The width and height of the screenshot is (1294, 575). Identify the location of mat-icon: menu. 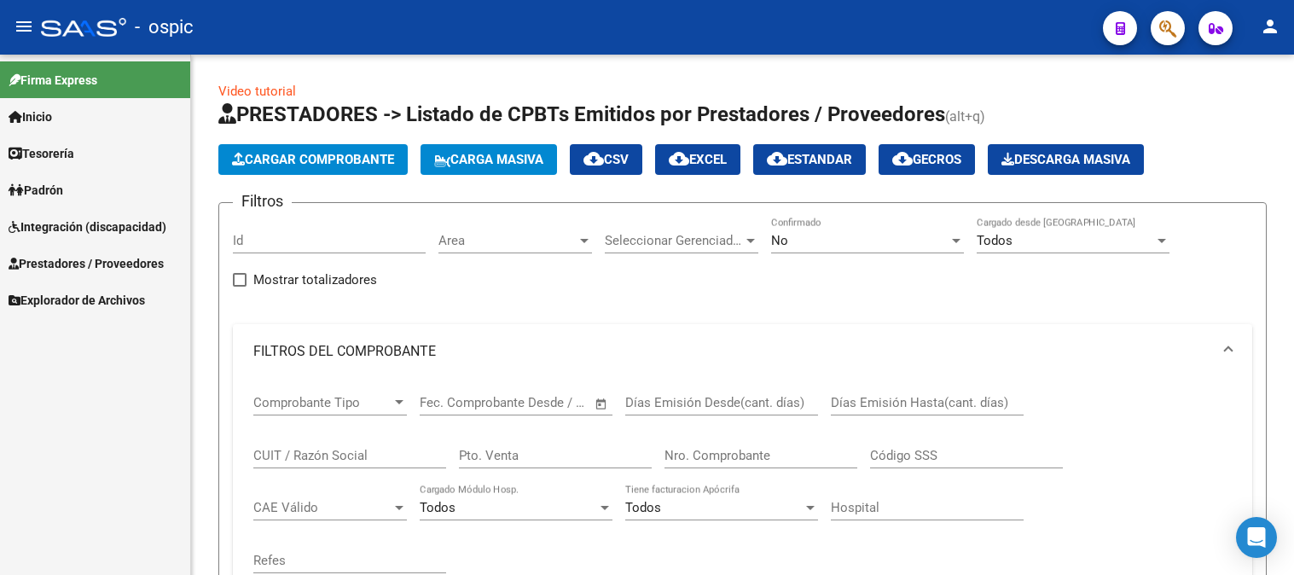
(24, 26).